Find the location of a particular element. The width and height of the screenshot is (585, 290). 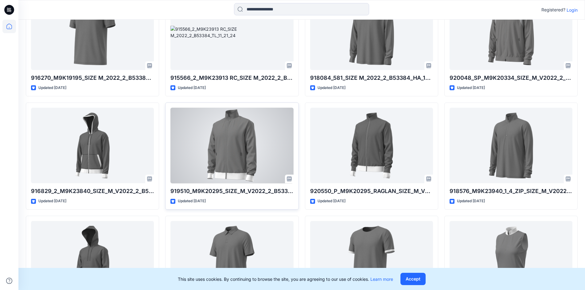

p: 920048_SP_M9K20334_SIZE_M_V2022_2_B53384_HA_12_03_24 is located at coordinates (511, 78).